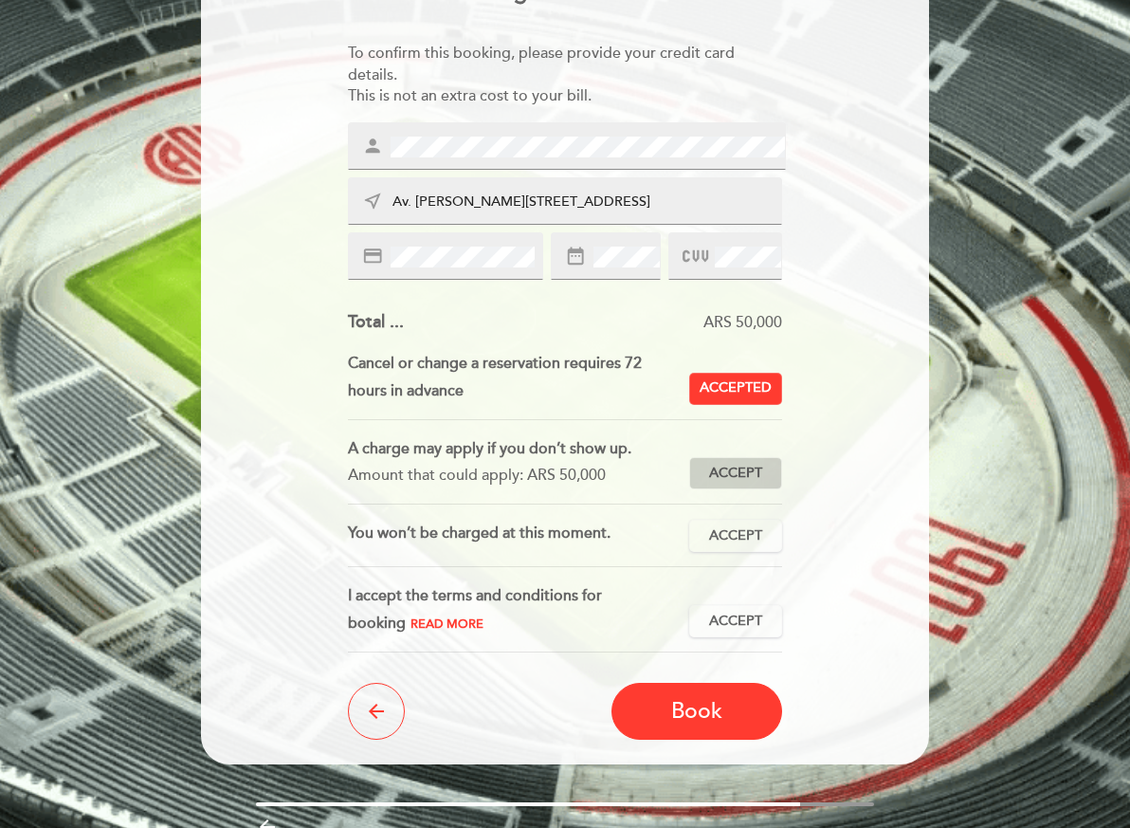 This screenshot has width=1130, height=828. What do you see at coordinates (373, 201) in the screenshot?
I see `i: near_me` at bounding box center [373, 201].